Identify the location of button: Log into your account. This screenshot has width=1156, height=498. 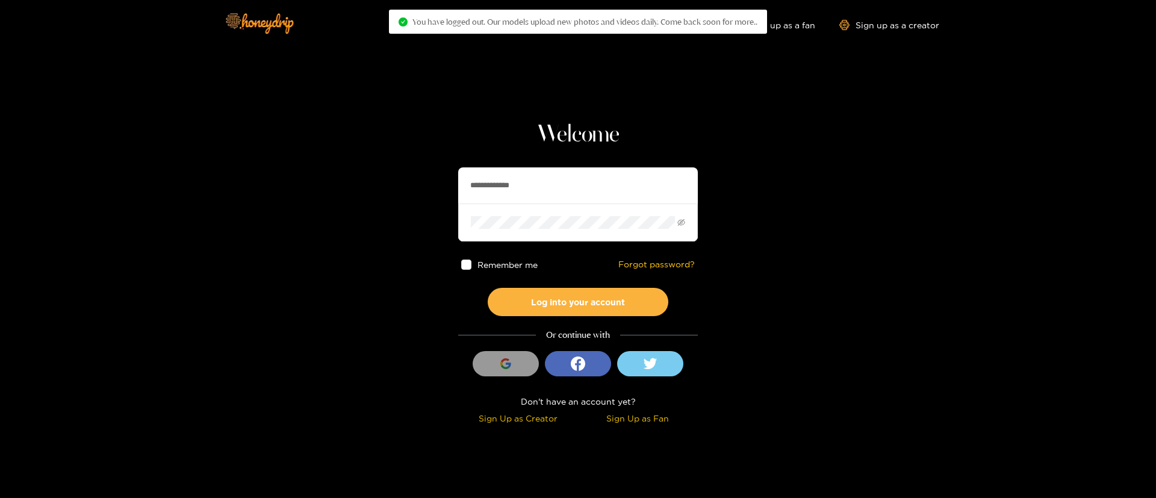
(578, 302).